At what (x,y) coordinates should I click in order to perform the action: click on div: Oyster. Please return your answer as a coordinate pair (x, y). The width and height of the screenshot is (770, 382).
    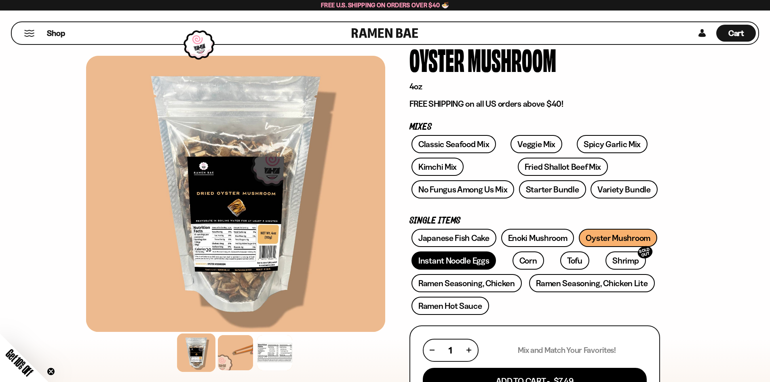
    Looking at the image, I should click on (437, 59).